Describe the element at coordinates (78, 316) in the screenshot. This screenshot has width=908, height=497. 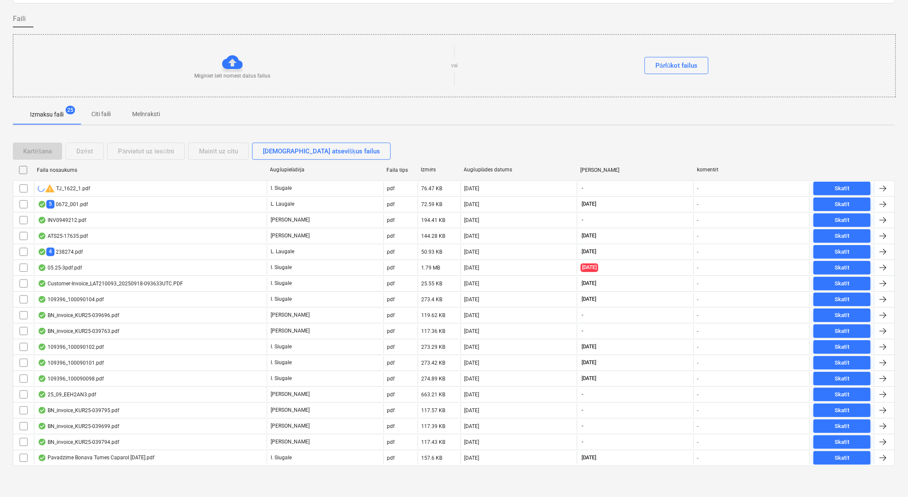
I see `div: BN_invoice_KUR25-039696.pdf` at that location.